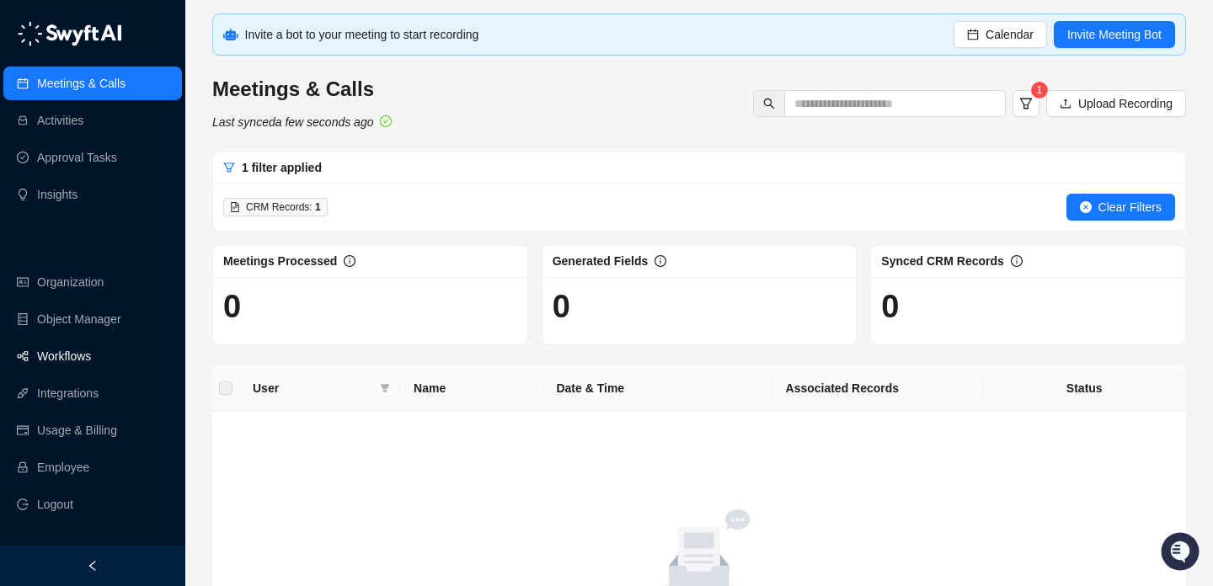 Image resolution: width=1213 pixels, height=586 pixels. I want to click on div: Start new chat, so click(167, 161).